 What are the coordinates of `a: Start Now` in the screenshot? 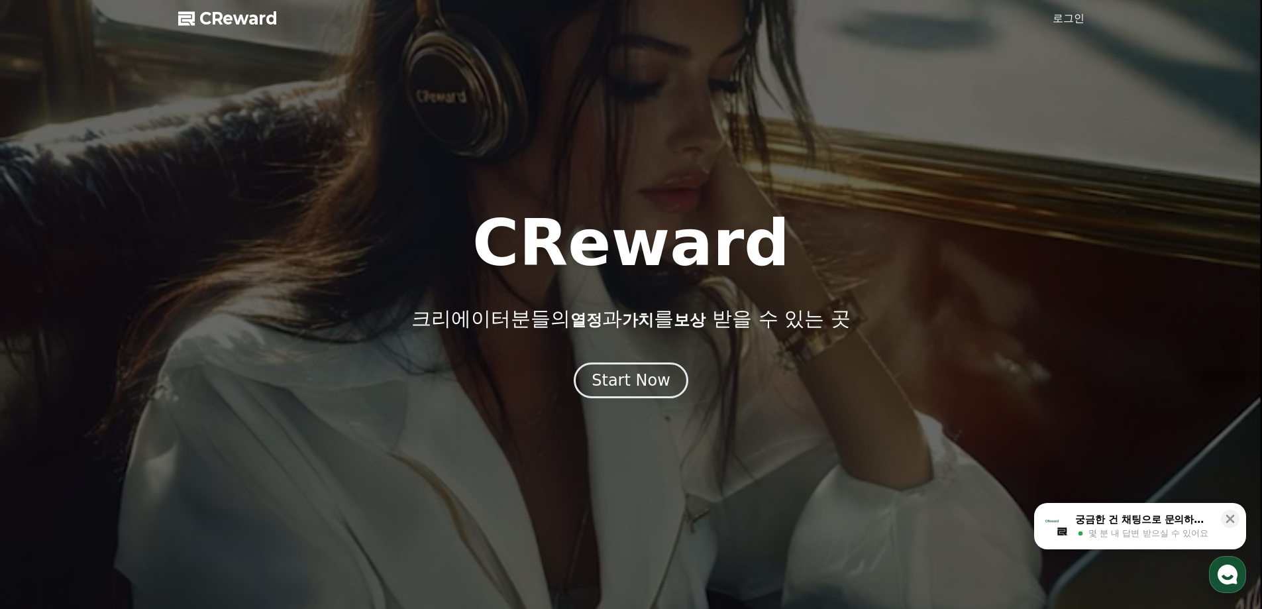 It's located at (631, 382).